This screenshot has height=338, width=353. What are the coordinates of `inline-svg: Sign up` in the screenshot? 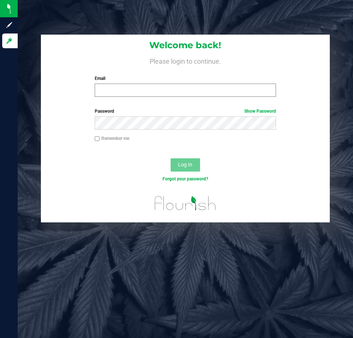 It's located at (9, 25).